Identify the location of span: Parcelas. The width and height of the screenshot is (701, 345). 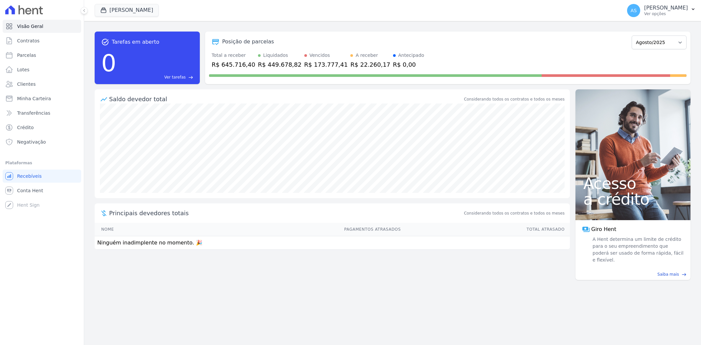
(27, 55).